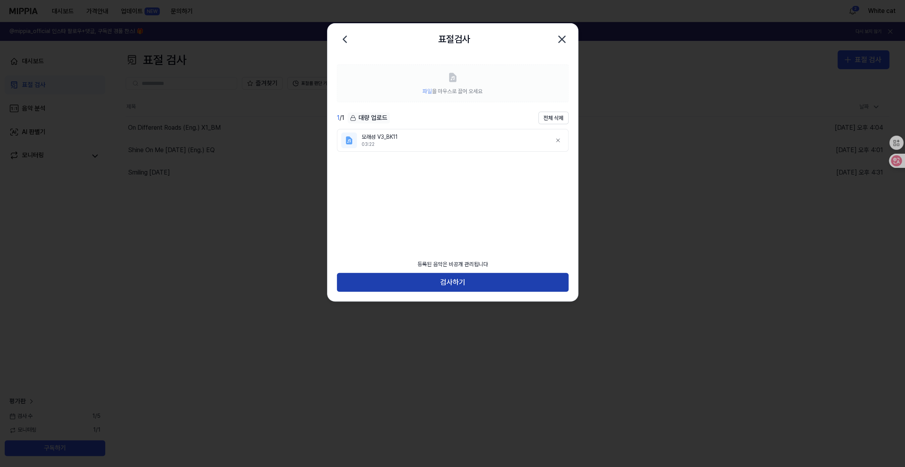 The image size is (905, 467). I want to click on button: 대량 업로드, so click(369, 118).